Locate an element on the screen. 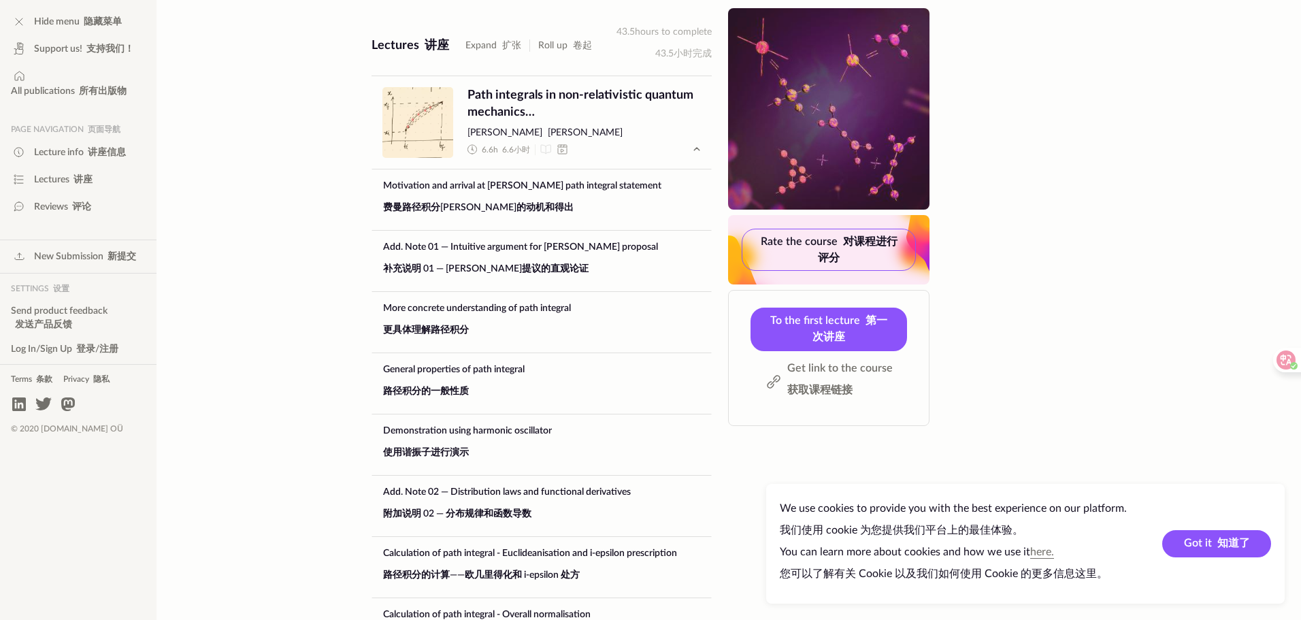 Image resolution: width=1301 pixels, height=620 pixels. span: To the first lecture is located at coordinates (829, 329).